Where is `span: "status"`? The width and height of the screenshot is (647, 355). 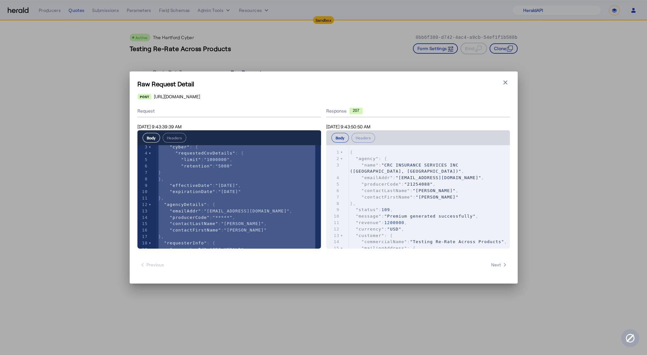
span: "status" is located at coordinates (367, 209).